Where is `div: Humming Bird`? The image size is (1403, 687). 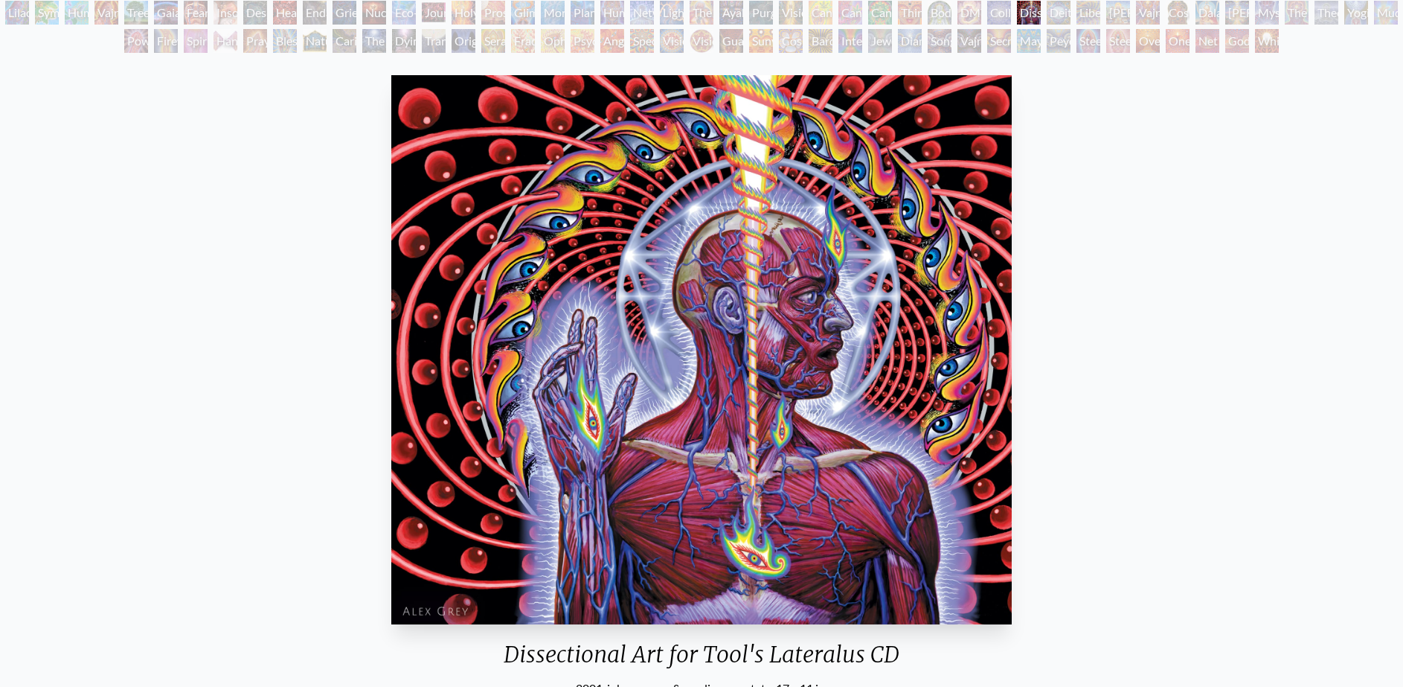
div: Humming Bird is located at coordinates (77, 13).